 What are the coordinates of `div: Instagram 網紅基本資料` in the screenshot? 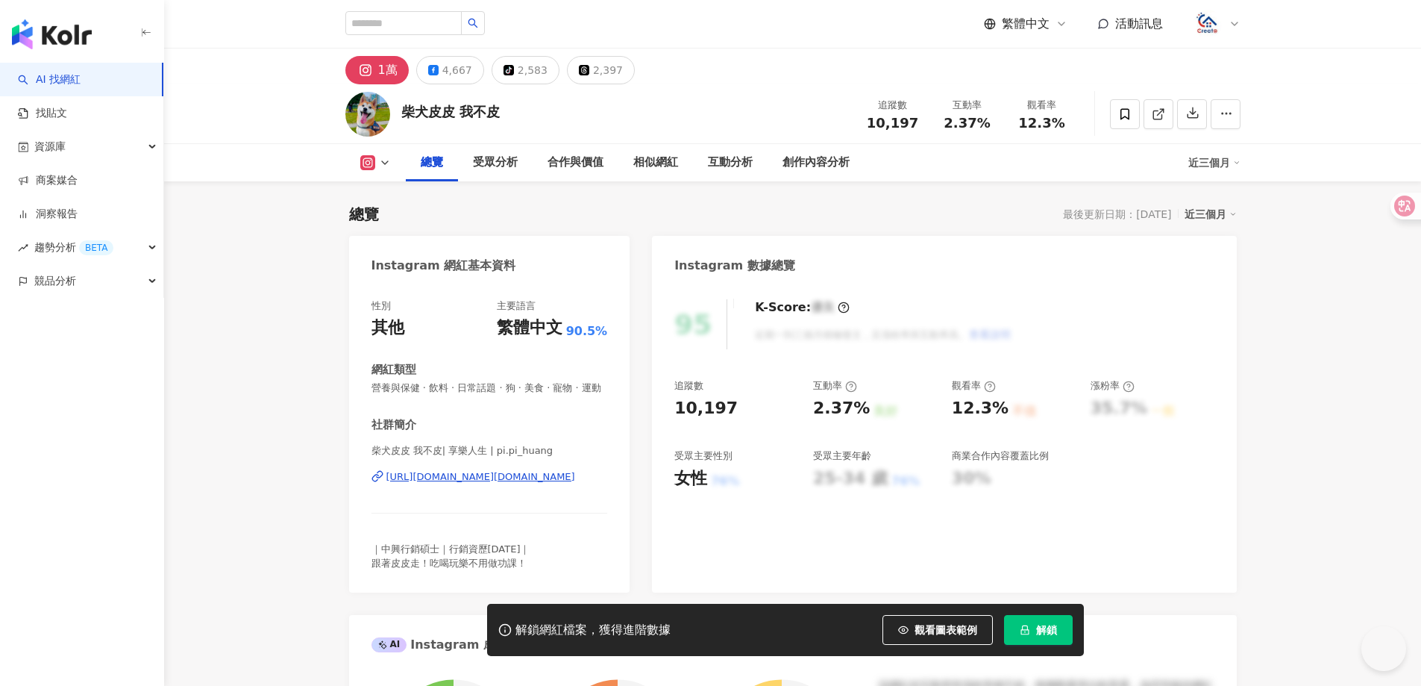 It's located at (444, 266).